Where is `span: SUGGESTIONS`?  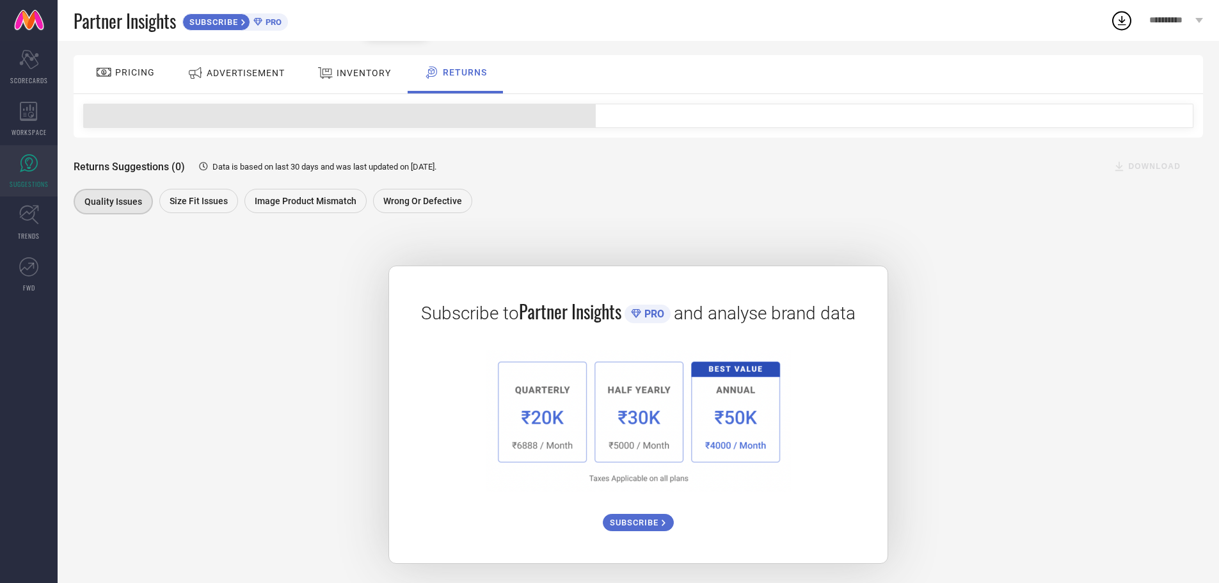
span: SUGGESTIONS is located at coordinates (29, 184).